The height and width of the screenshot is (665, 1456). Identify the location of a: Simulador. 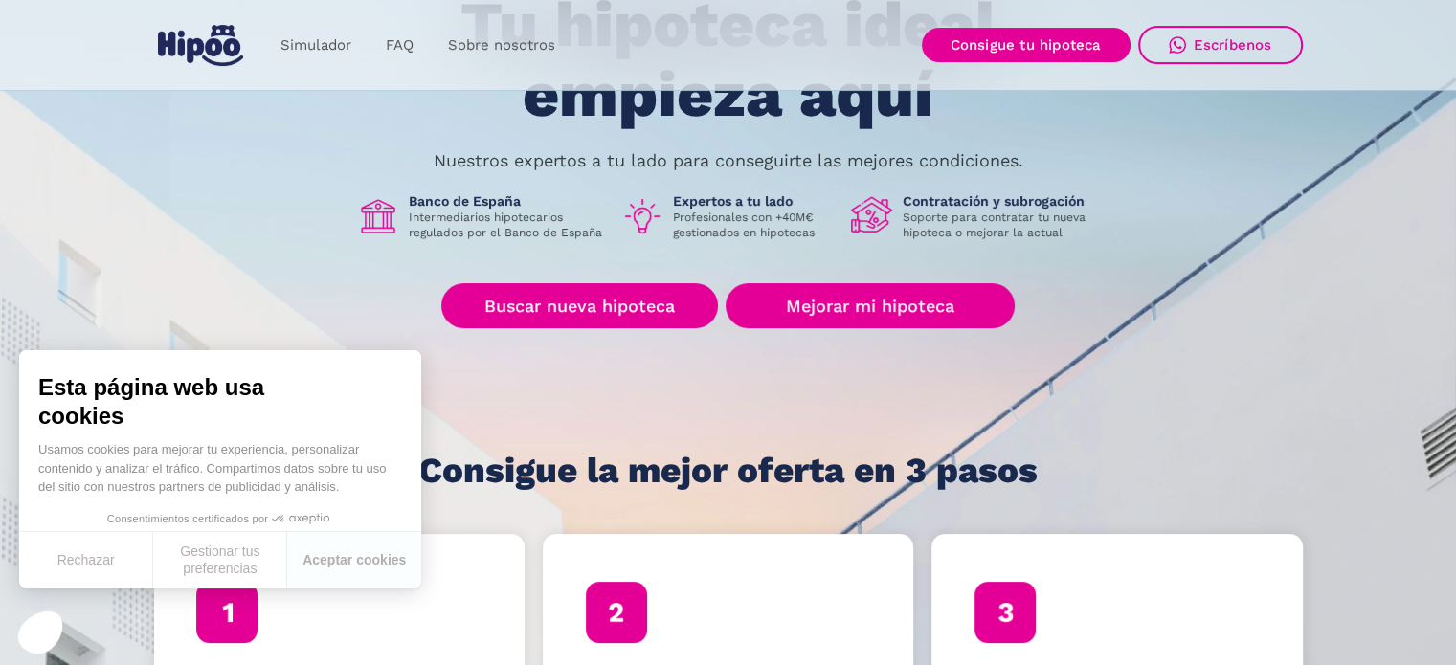
(316, 45).